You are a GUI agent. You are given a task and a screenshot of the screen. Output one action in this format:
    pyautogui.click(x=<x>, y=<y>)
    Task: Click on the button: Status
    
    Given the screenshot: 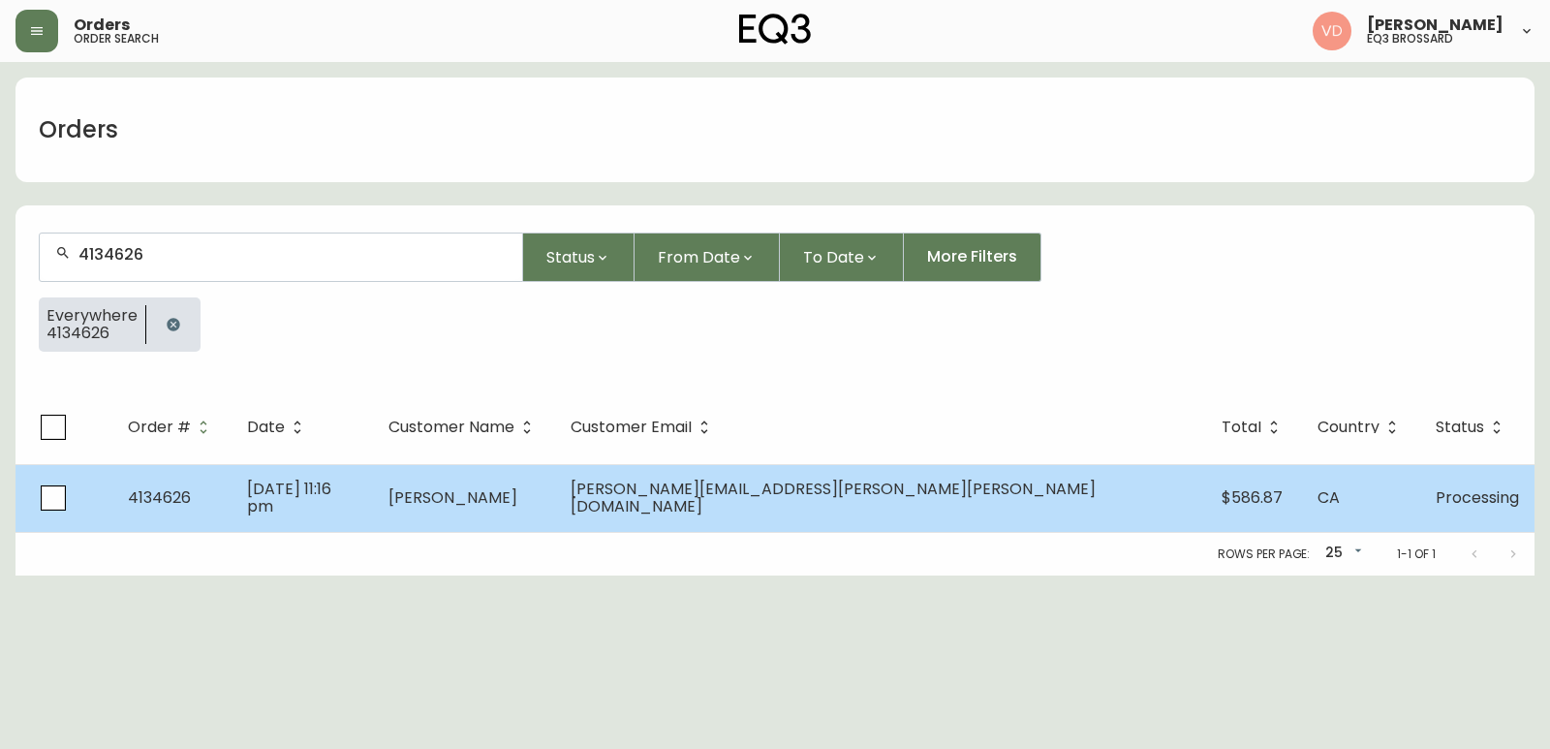 What is the action you would take?
    pyautogui.click(x=578, y=257)
    